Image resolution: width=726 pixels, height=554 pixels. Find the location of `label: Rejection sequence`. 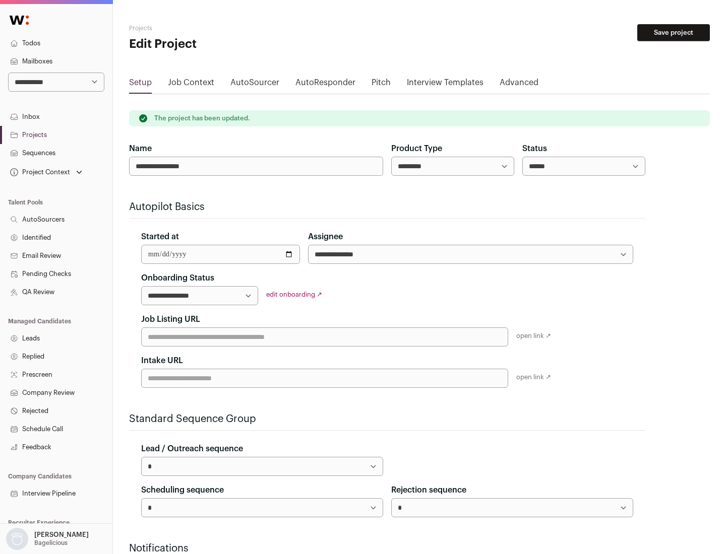

label: Rejection sequence is located at coordinates (428, 490).